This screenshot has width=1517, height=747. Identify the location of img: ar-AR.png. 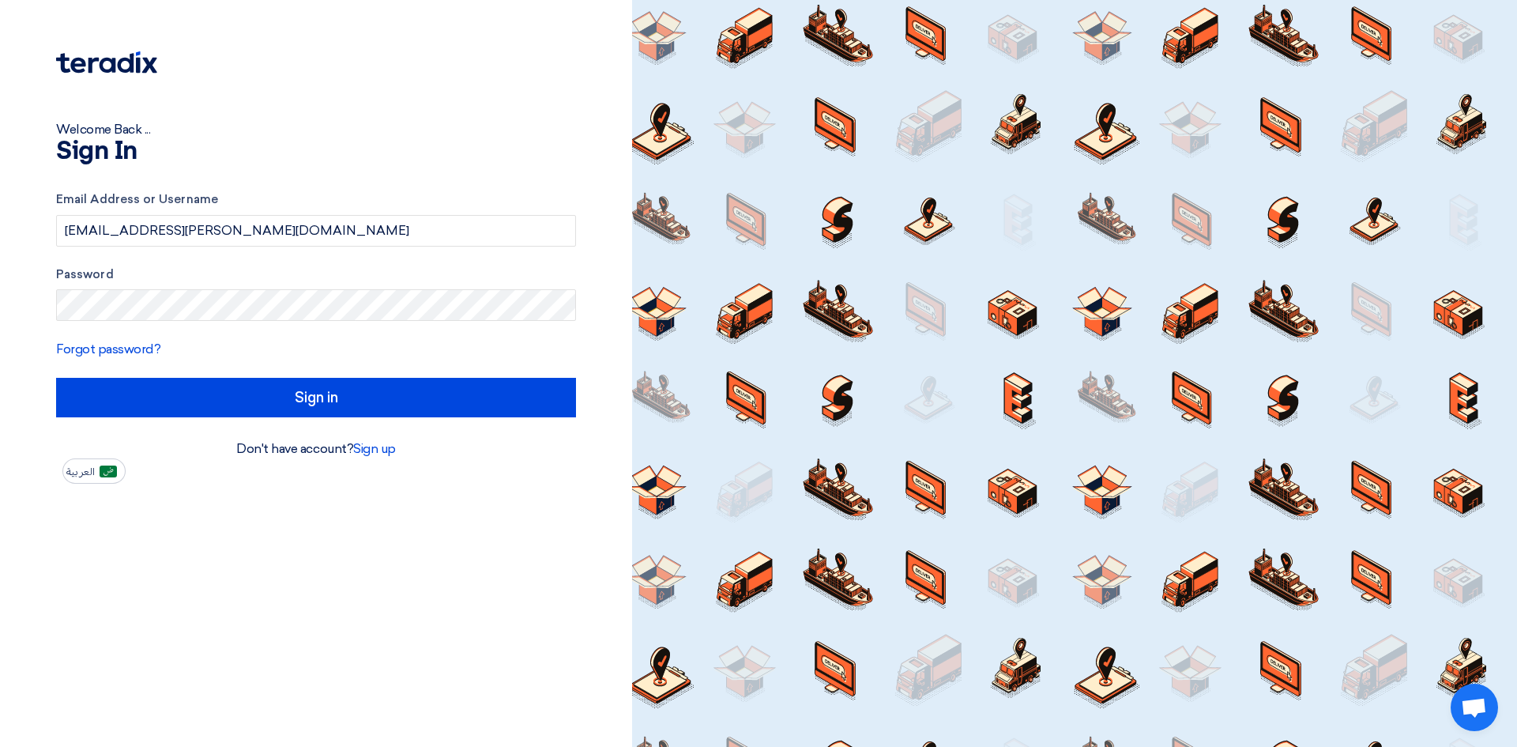
(108, 471).